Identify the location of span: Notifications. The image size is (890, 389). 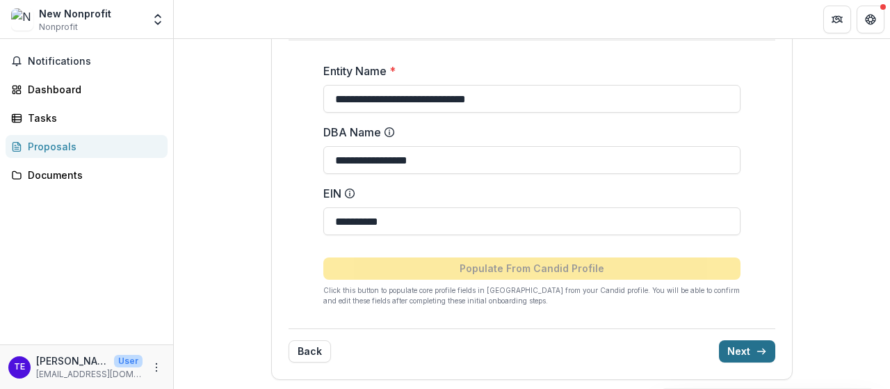
(95, 61).